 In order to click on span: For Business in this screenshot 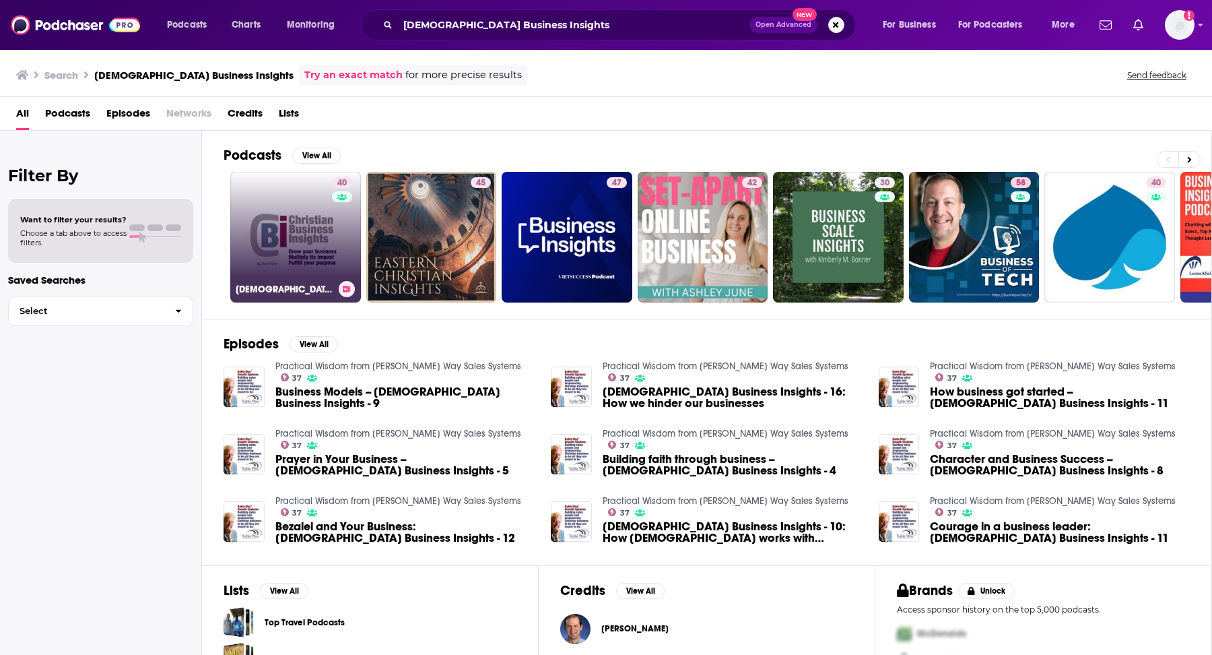, I will do `click(909, 25)`.